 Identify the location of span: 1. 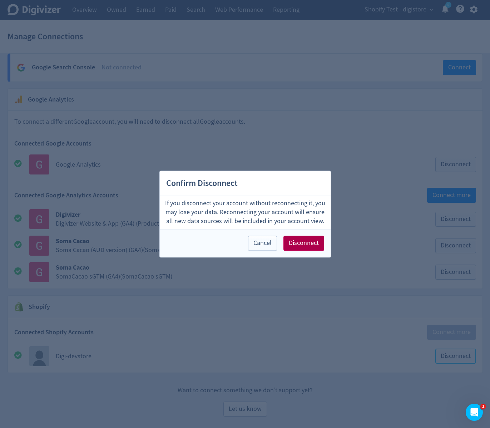
(483, 406).